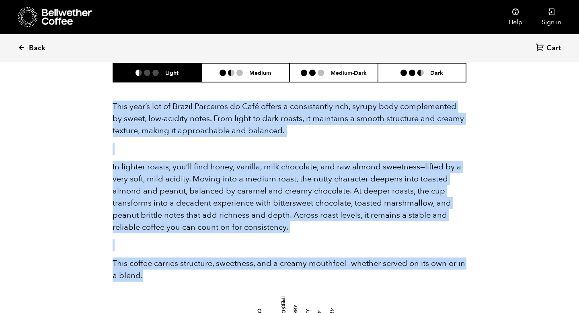 Image resolution: width=579 pixels, height=313 pixels. Describe the element at coordinates (290, 119) in the screenshot. I see `p: This year’s lot of Brazil Parceiros do Café offers a consistently rich, syrupy body complemented ...` at that location.